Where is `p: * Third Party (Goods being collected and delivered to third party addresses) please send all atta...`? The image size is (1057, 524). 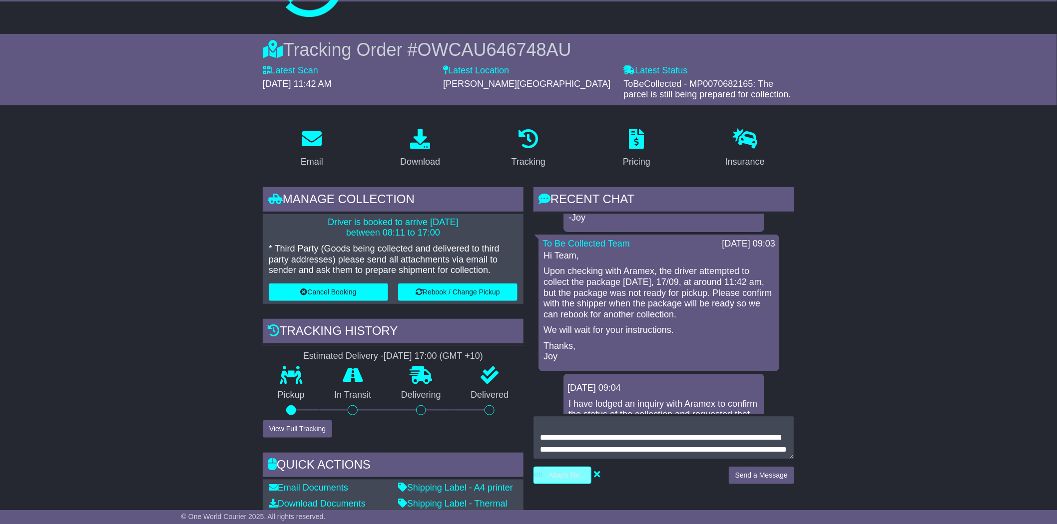 p: * Third Party (Goods being collected and delivered to third party addresses) please send all atta... is located at coordinates (393, 260).